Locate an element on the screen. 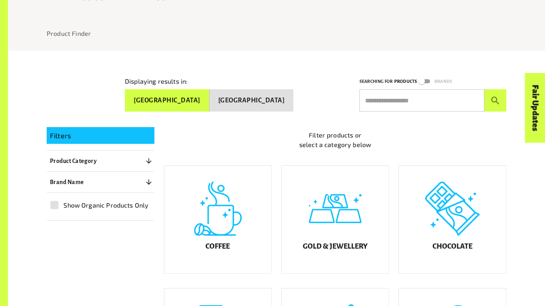 Image resolution: width=545 pixels, height=306 pixels. h5: Coffee is located at coordinates (217, 247).